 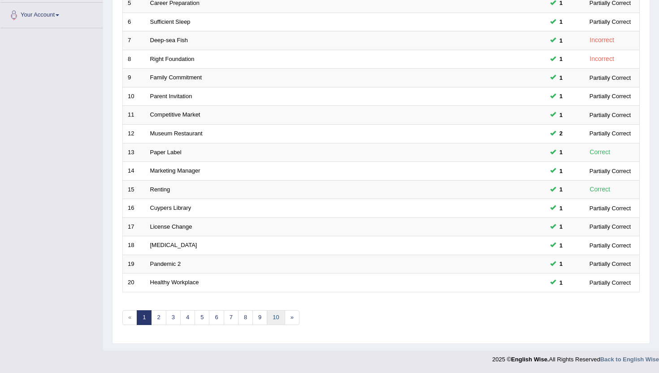 What do you see at coordinates (134, 209) in the screenshot?
I see `td: 16` at bounding box center [134, 209].